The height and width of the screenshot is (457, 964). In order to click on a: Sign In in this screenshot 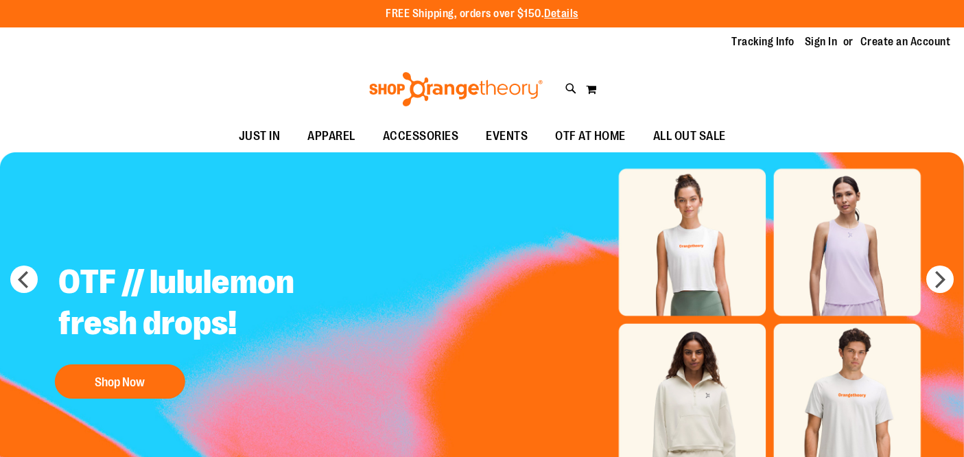, I will do `click(822, 42)`.